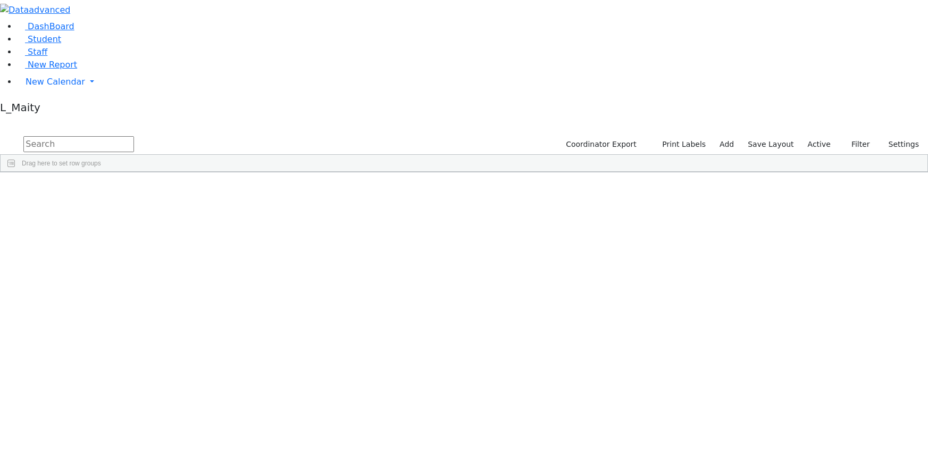 Image resolution: width=928 pixels, height=457 pixels. What do you see at coordinates (770, 144) in the screenshot?
I see `button: Save Layout` at bounding box center [770, 144].